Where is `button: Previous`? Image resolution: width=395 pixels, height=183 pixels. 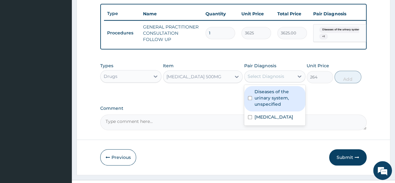
button: Previous is located at coordinates (118, 157).